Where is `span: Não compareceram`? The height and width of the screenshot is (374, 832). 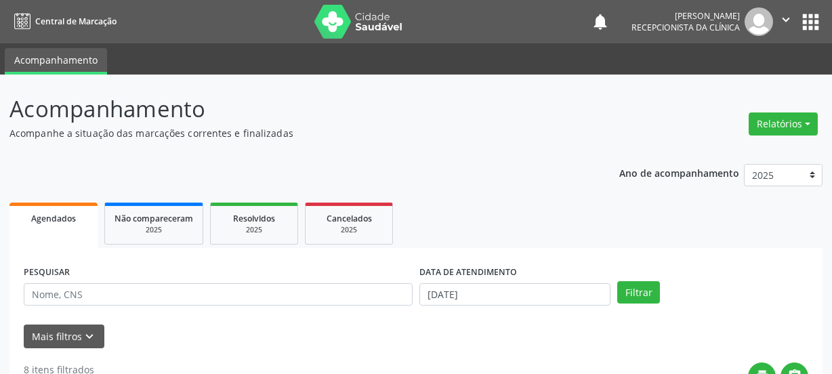 span: Não compareceram is located at coordinates (154, 218).